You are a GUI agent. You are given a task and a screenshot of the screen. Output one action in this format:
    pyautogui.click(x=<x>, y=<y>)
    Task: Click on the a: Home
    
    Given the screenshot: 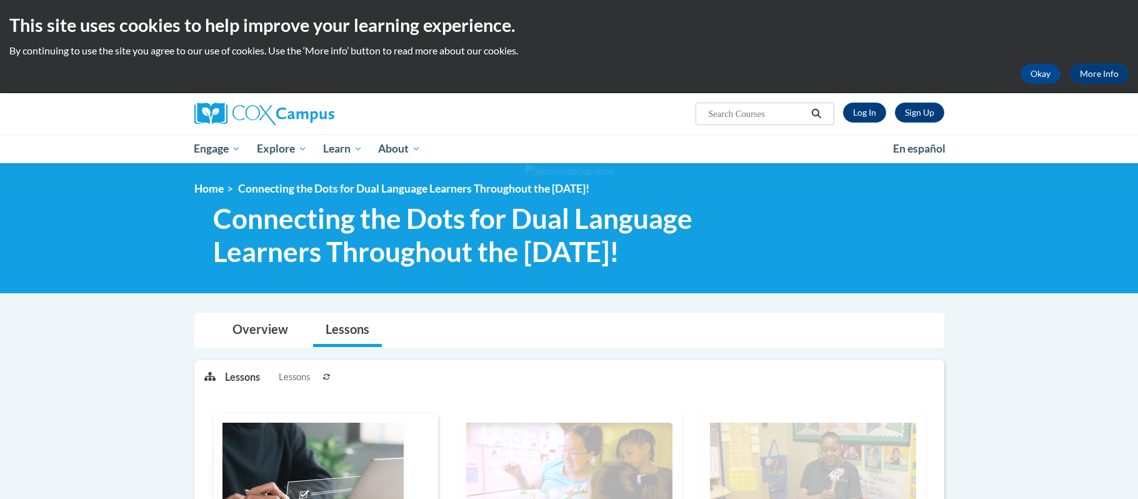 What is the action you would take?
    pyautogui.click(x=209, y=188)
    